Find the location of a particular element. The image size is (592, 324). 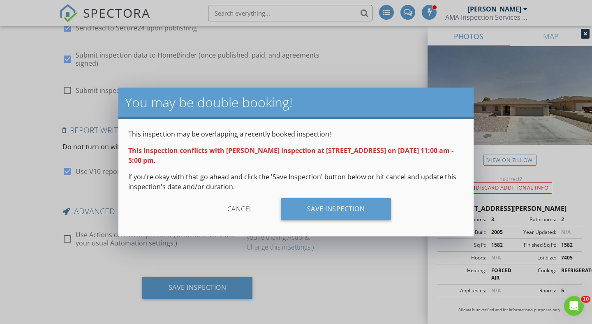

div: Save Inspection is located at coordinates (336, 209).